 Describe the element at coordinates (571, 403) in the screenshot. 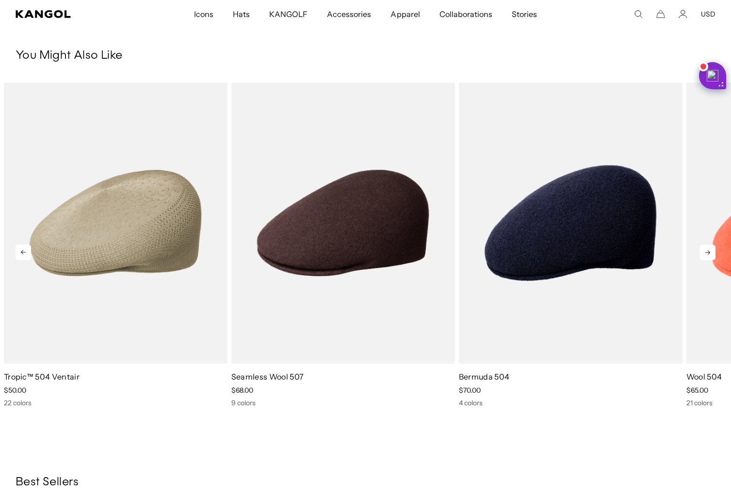

I see `div: 4 colors` at that location.